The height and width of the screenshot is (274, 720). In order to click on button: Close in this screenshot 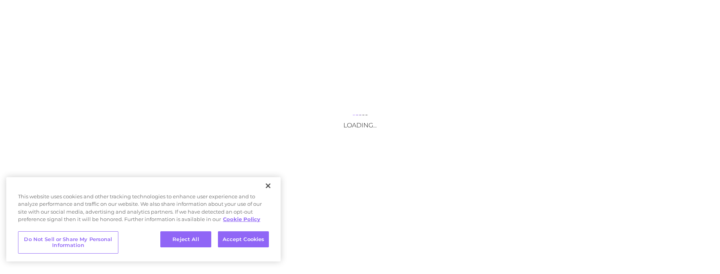, I will do `click(268, 186)`.